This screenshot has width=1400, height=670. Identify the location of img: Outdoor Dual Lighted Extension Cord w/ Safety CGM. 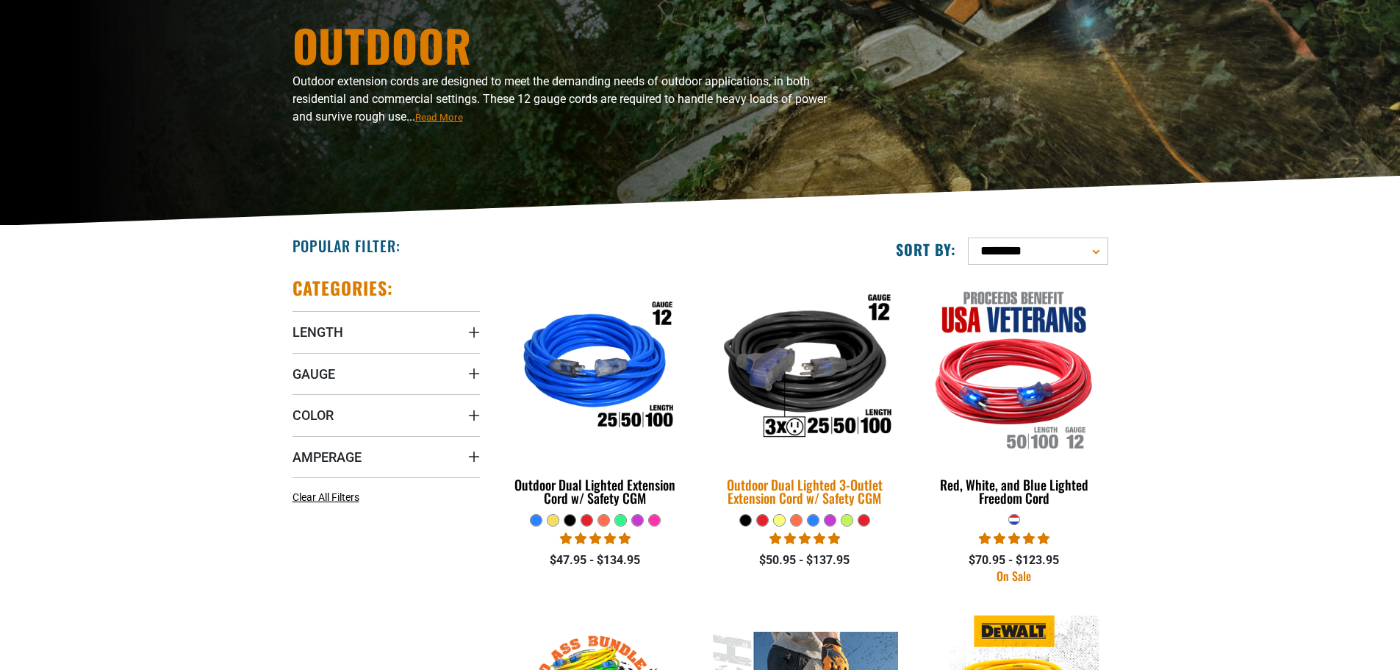
(595, 368).